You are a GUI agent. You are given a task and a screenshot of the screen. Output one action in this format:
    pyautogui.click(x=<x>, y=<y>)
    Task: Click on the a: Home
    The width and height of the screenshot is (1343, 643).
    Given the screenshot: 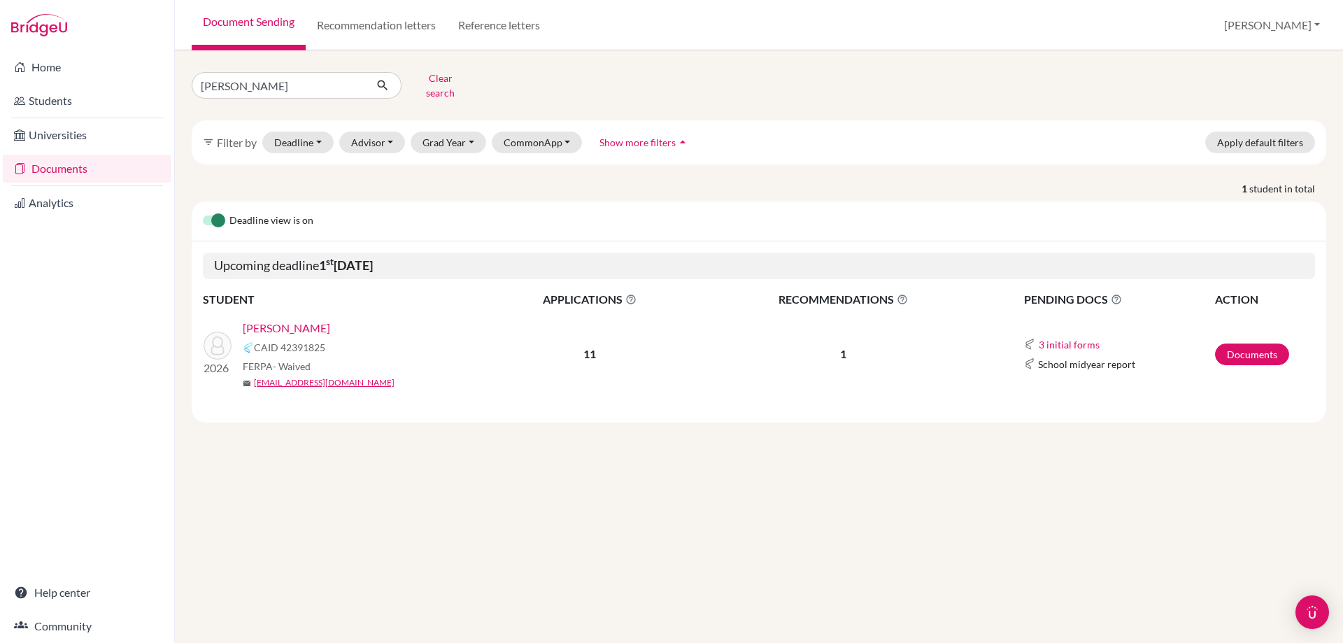 What is the action you would take?
    pyautogui.click(x=87, y=67)
    